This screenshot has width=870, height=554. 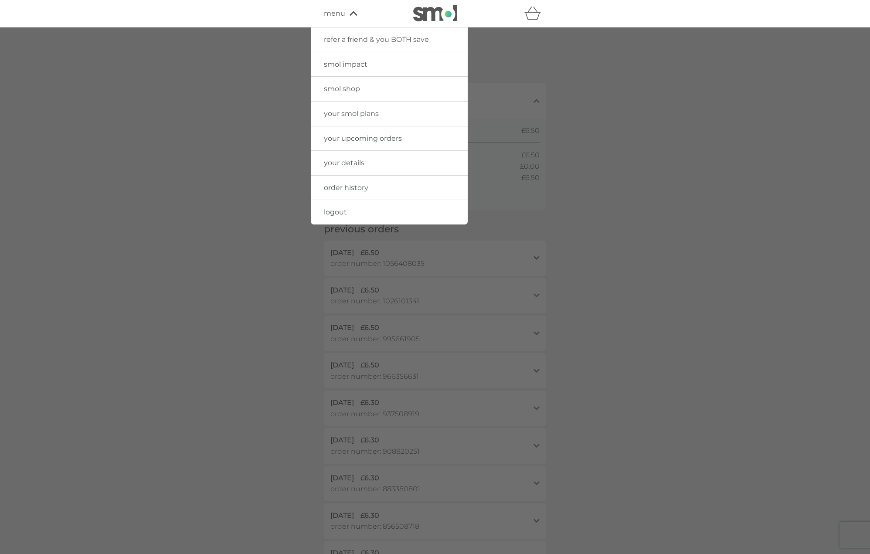 I want to click on span: your smol plans, so click(x=351, y=113).